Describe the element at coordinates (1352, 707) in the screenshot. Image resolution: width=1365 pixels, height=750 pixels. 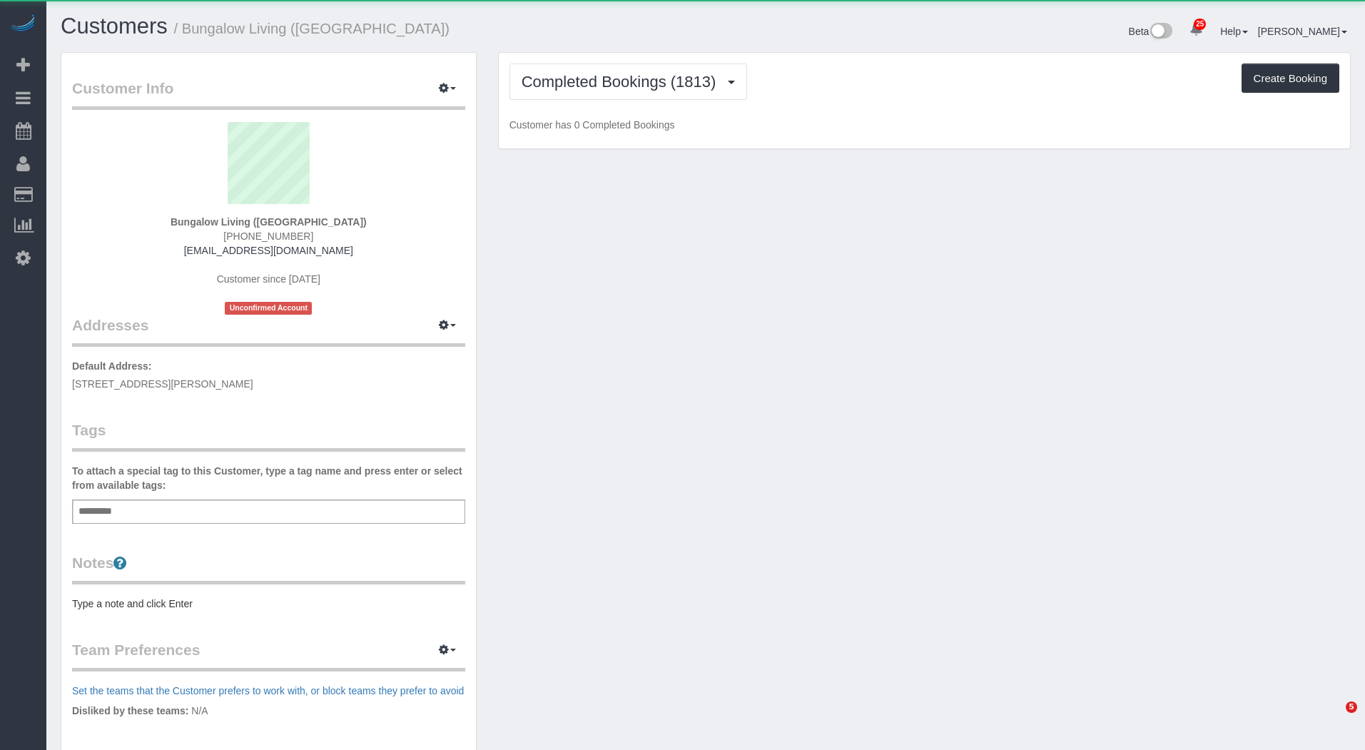
I see `span: 5` at that location.